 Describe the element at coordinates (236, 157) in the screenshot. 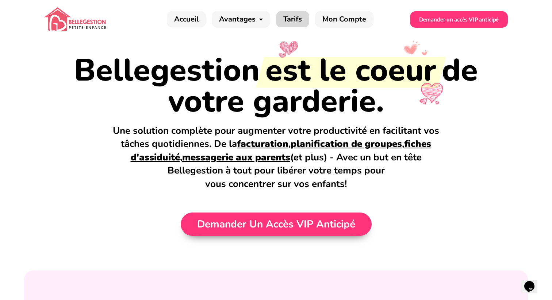

I see `span: messagerie aux parents` at that location.